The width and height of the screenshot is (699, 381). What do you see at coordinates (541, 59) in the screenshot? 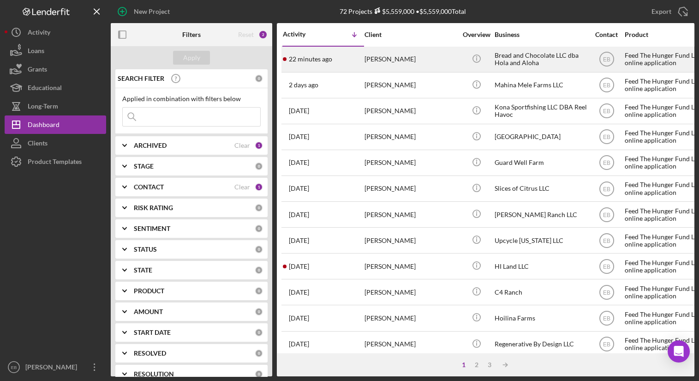
I see `div: Bread and Chocolate LLC dba Hola and Aloha` at bounding box center [541, 59].